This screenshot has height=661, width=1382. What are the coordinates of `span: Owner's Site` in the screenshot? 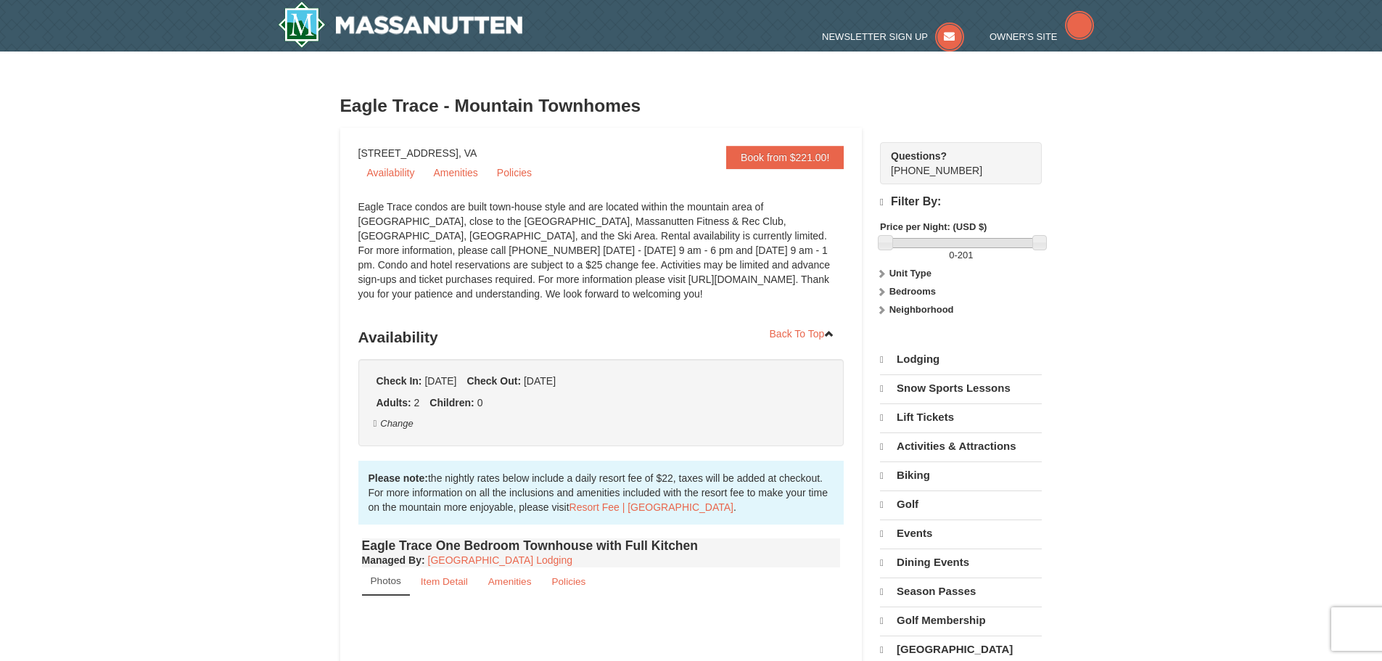 It's located at (1024, 36).